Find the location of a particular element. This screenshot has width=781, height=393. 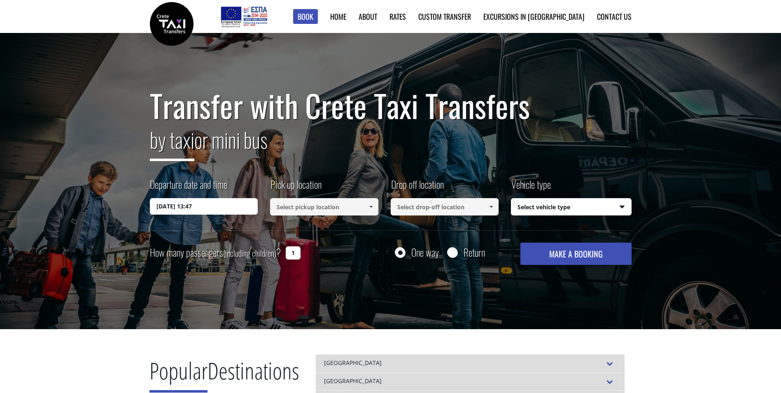

a: Crete Taxi Transfers | Safe Taxi Transfer Services from to Heraklion Airport, Chania Airport, Ret... is located at coordinates (172, 23).